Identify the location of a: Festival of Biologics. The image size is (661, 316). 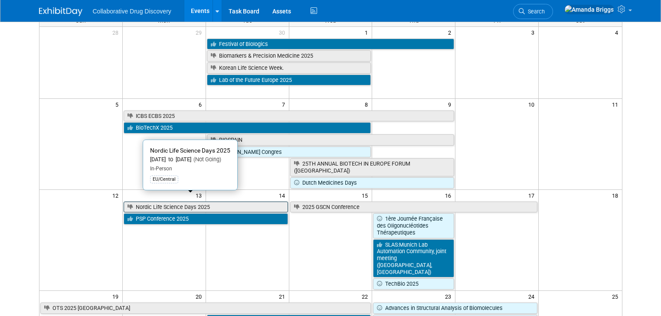
(330, 44).